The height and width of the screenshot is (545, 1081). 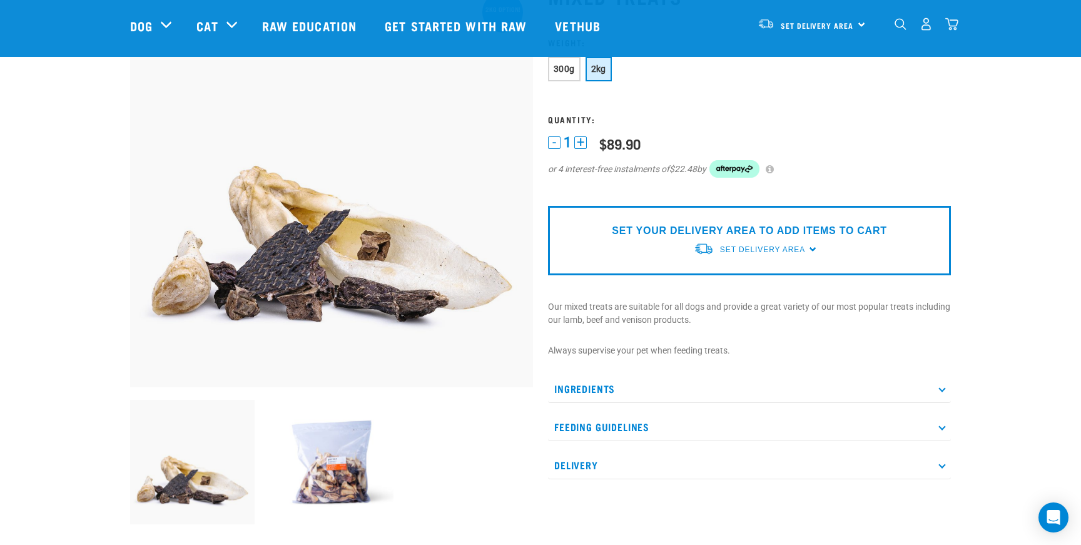 I want to click on span: 1, so click(x=567, y=142).